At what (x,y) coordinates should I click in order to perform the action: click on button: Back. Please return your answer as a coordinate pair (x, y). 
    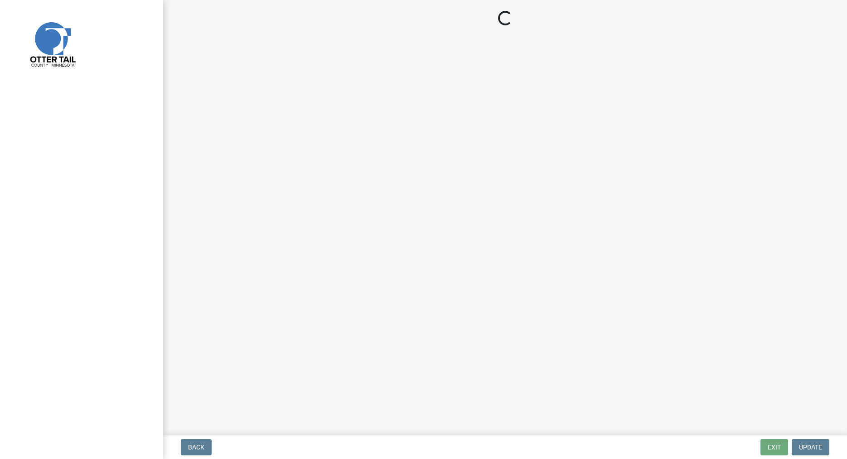
    Looking at the image, I should click on (196, 447).